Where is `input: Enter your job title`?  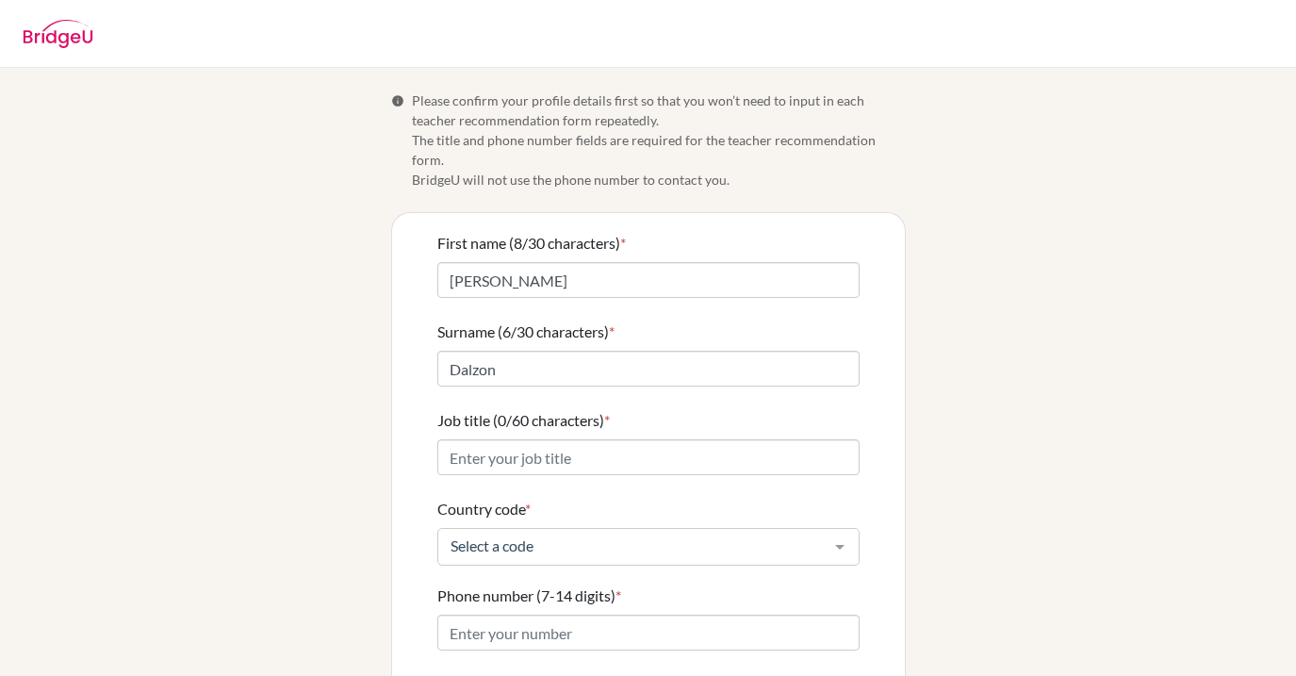
input: Enter your job title is located at coordinates (649, 457).